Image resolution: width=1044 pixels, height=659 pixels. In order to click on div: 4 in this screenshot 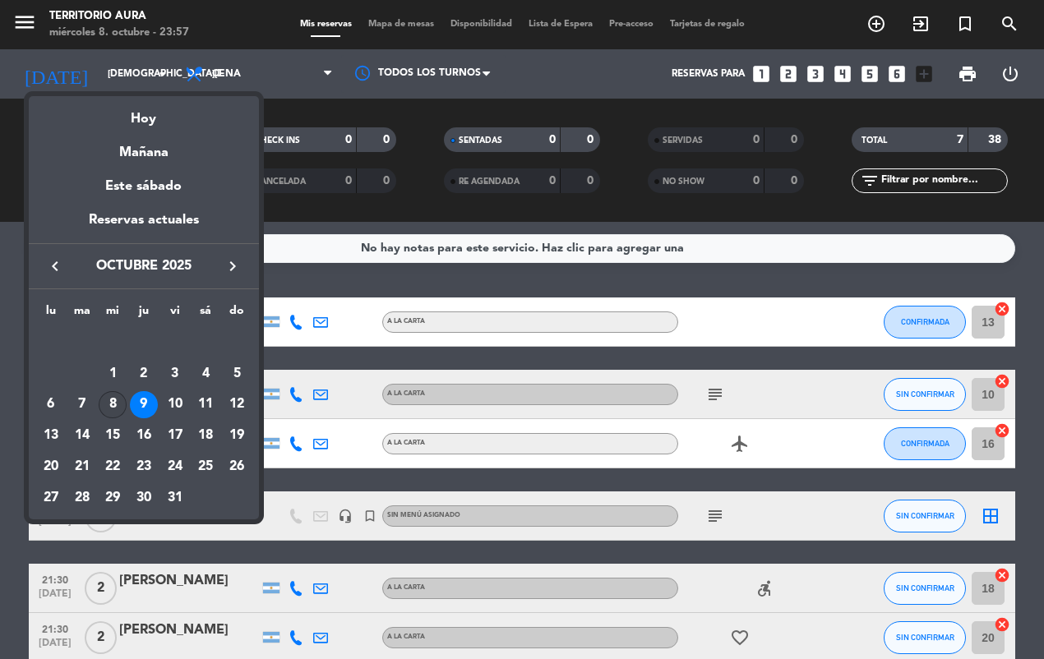, I will do `click(205, 374)`.